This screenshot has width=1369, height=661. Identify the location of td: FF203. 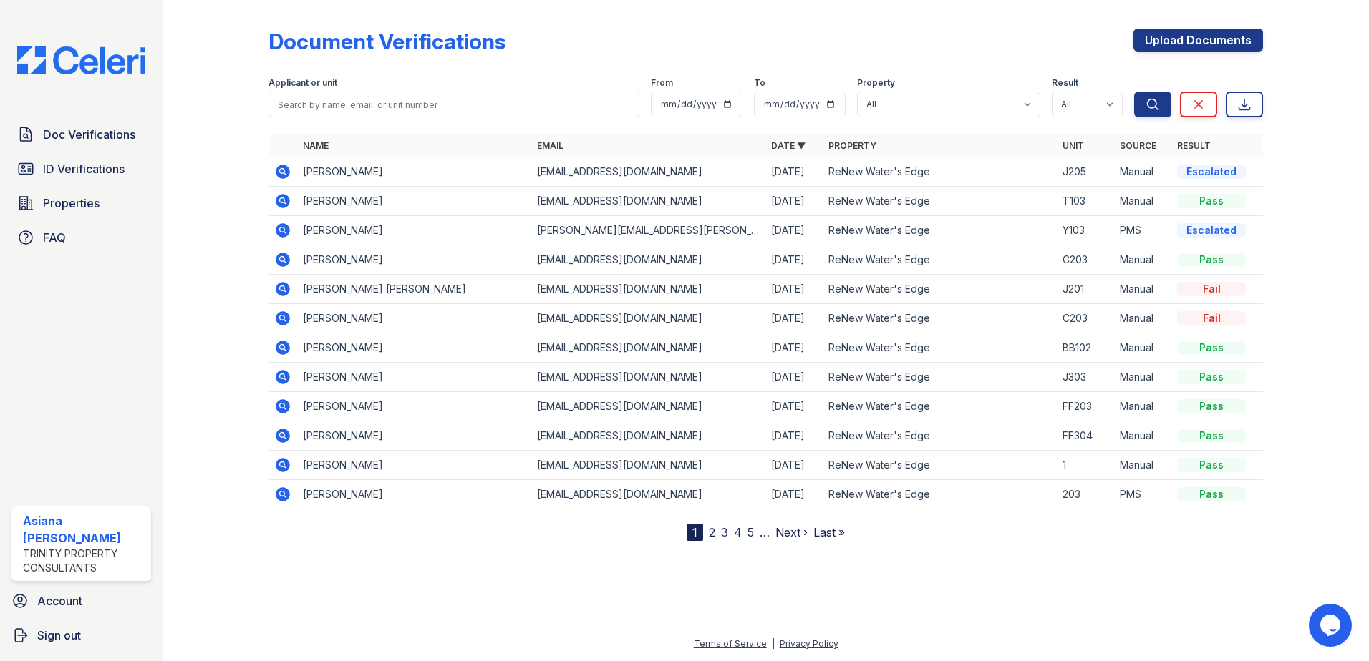
(1085, 407).